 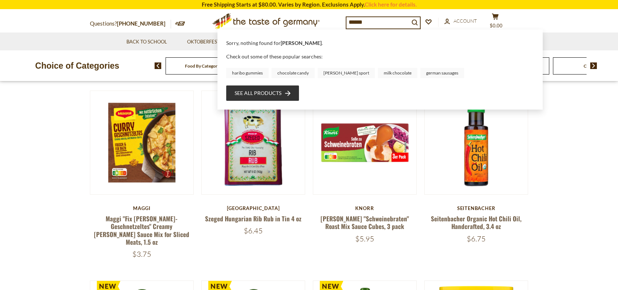 I want to click on span: $6.45, so click(x=253, y=231).